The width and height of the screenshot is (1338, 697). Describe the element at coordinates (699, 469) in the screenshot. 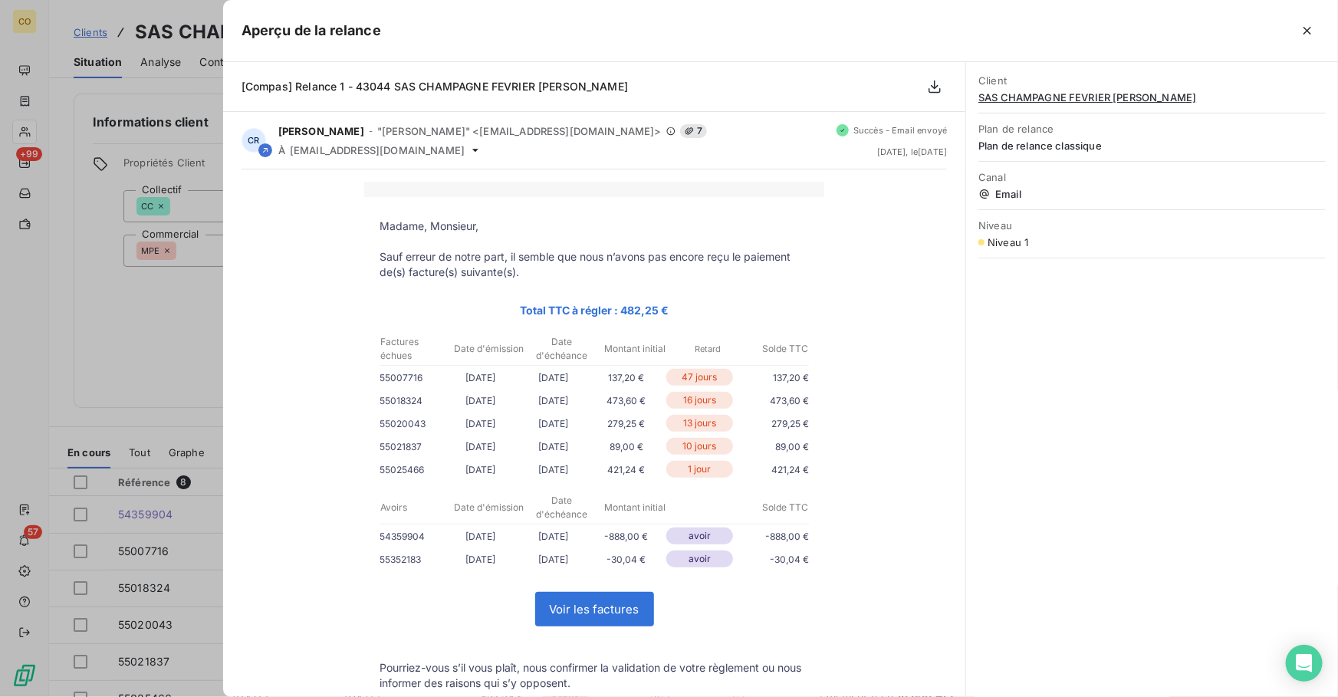

I see `p: 1 jour` at that location.